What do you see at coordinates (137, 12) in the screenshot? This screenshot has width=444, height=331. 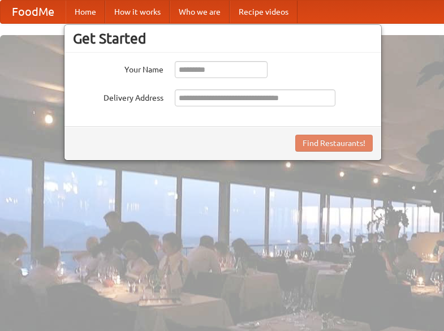 I see `a: How it works` at bounding box center [137, 12].